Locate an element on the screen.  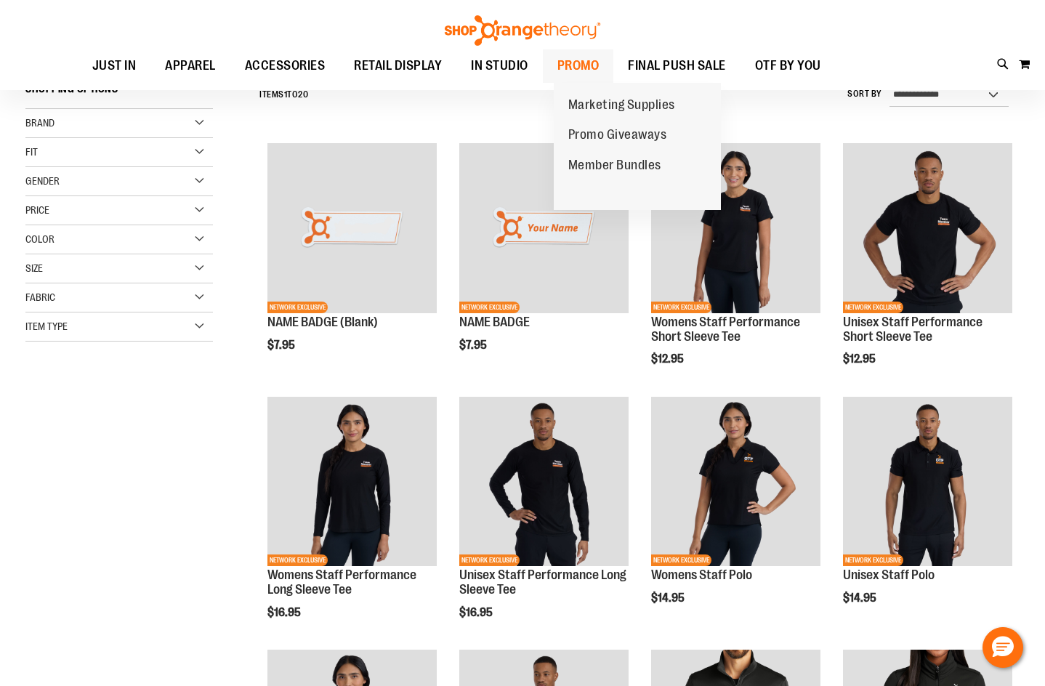
a: NAME BADGE (Blank) is located at coordinates (323, 322).